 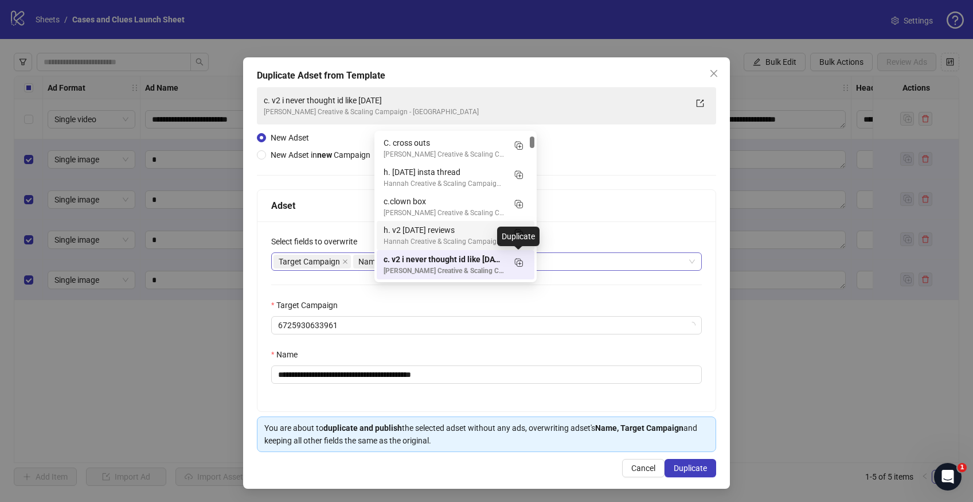 I want to click on span: Duplicate, so click(x=690, y=468).